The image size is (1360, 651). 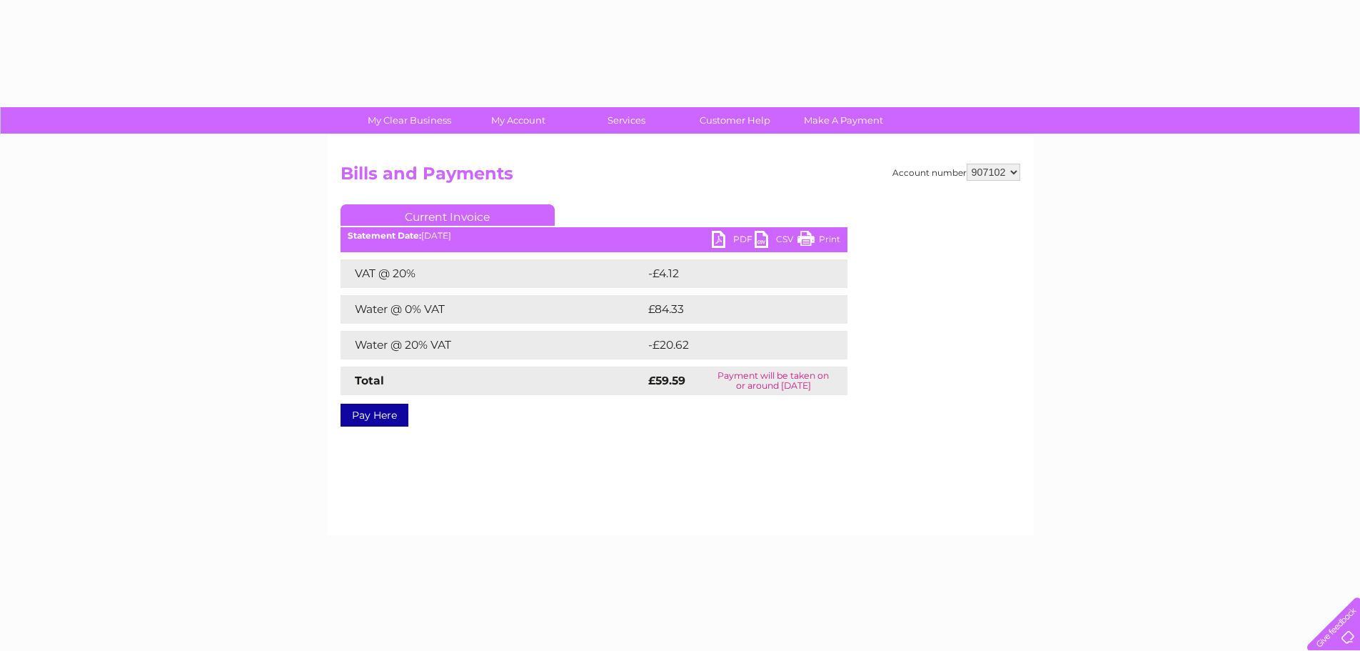 I want to click on a: My Clear Business, so click(x=409, y=120).